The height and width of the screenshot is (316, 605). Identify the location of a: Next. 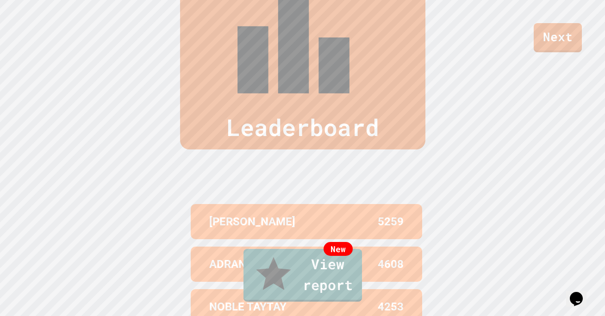
(558, 38).